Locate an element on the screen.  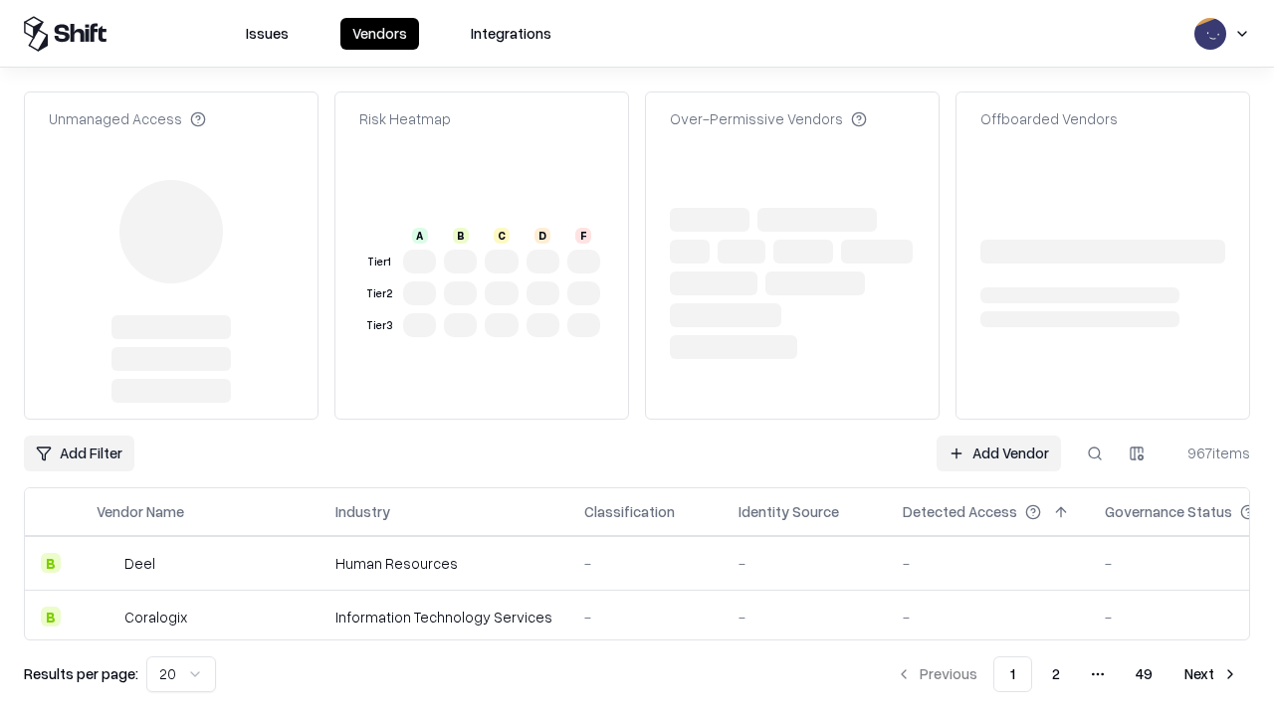
a: Add Vendor is located at coordinates (998, 454).